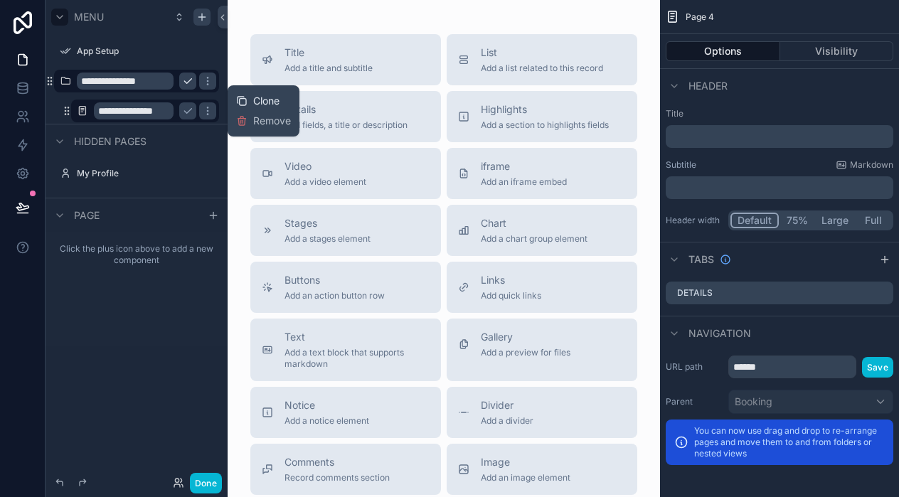  What do you see at coordinates (326, 405) in the screenshot?
I see `span: Notice` at bounding box center [326, 405].